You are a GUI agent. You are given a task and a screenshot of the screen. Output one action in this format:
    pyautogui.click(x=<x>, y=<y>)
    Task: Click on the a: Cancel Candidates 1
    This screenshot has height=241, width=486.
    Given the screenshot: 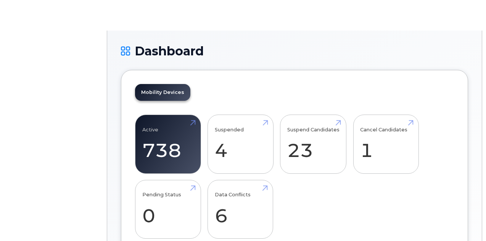 What is the action you would take?
    pyautogui.click(x=386, y=144)
    